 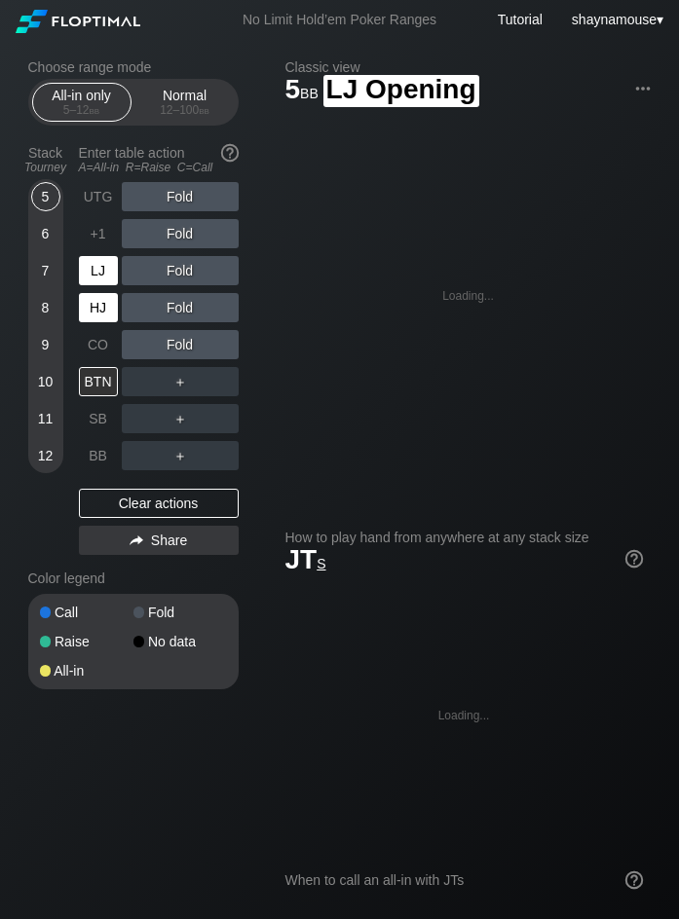 I want to click on h2: Choose range mode, so click(x=133, y=67).